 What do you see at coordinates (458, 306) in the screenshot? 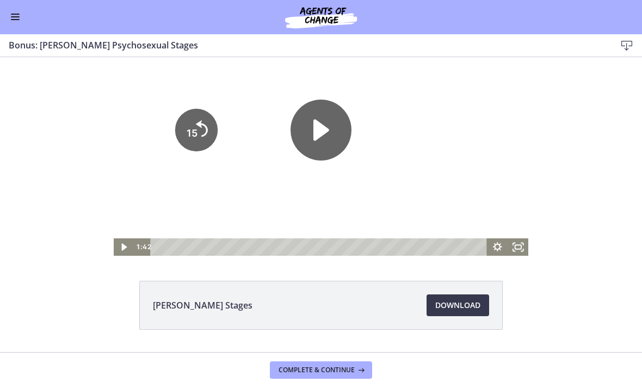
I see `span: Download` at bounding box center [458, 306].